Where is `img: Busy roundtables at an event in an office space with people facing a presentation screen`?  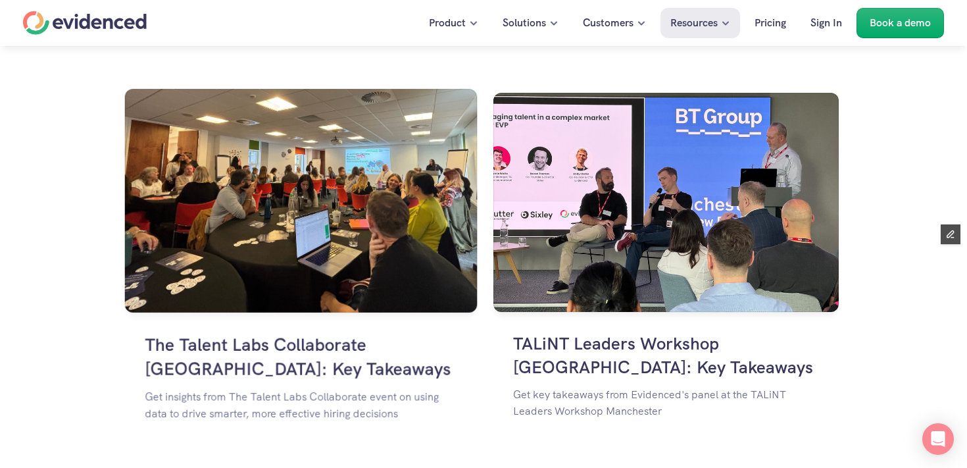 img: Busy roundtables at an event in an office space with people facing a presentation screen is located at coordinates (301, 201).